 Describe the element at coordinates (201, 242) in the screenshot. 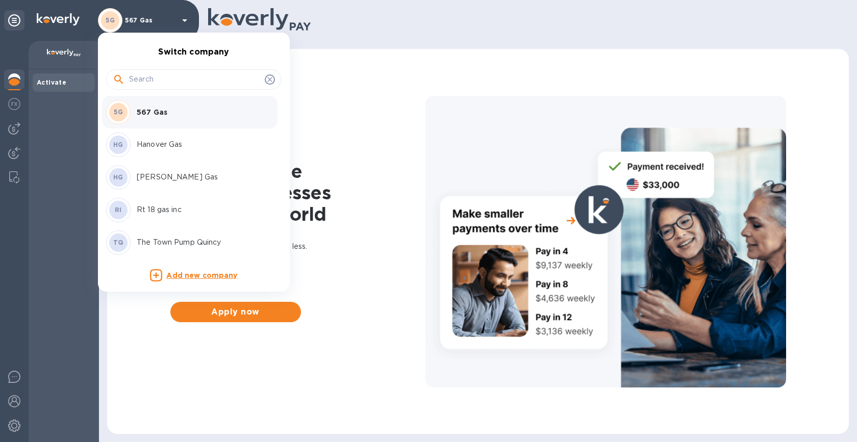

I see `p: The Town Pump Quincy` at that location.